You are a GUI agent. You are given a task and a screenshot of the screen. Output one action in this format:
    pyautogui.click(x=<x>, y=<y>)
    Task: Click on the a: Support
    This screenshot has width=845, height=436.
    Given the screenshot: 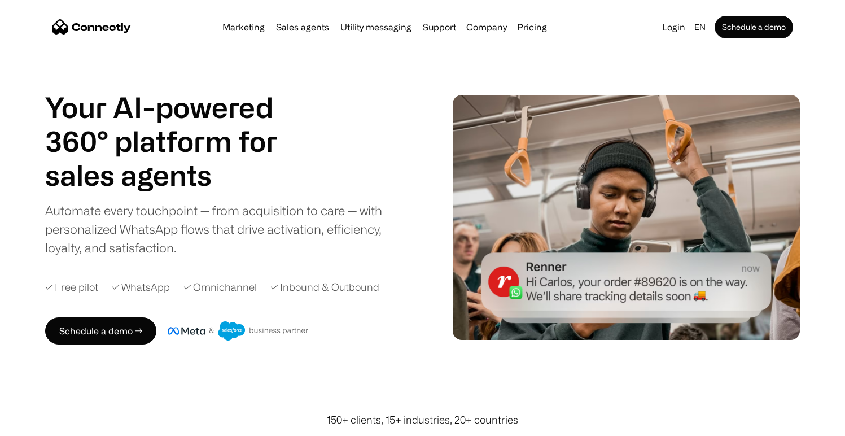 What is the action you would take?
    pyautogui.click(x=439, y=27)
    